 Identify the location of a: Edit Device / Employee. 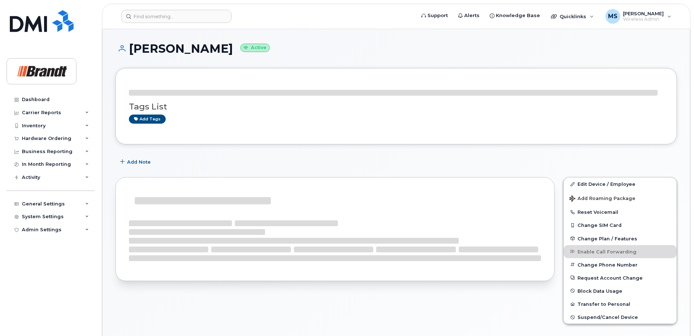
(620, 184).